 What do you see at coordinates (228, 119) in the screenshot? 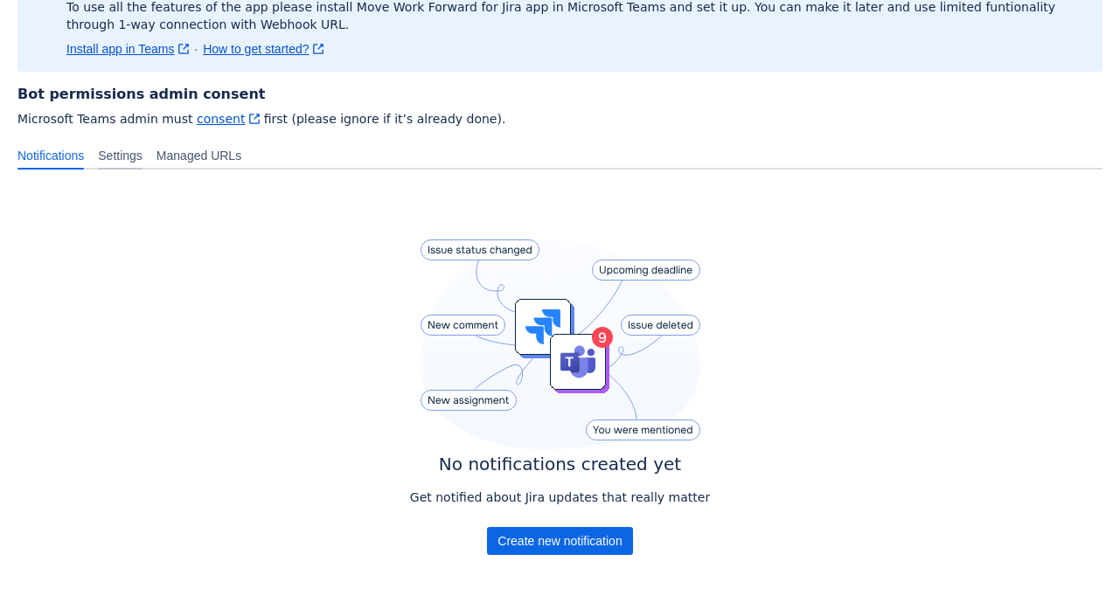
I see `a: consent` at bounding box center [228, 119].